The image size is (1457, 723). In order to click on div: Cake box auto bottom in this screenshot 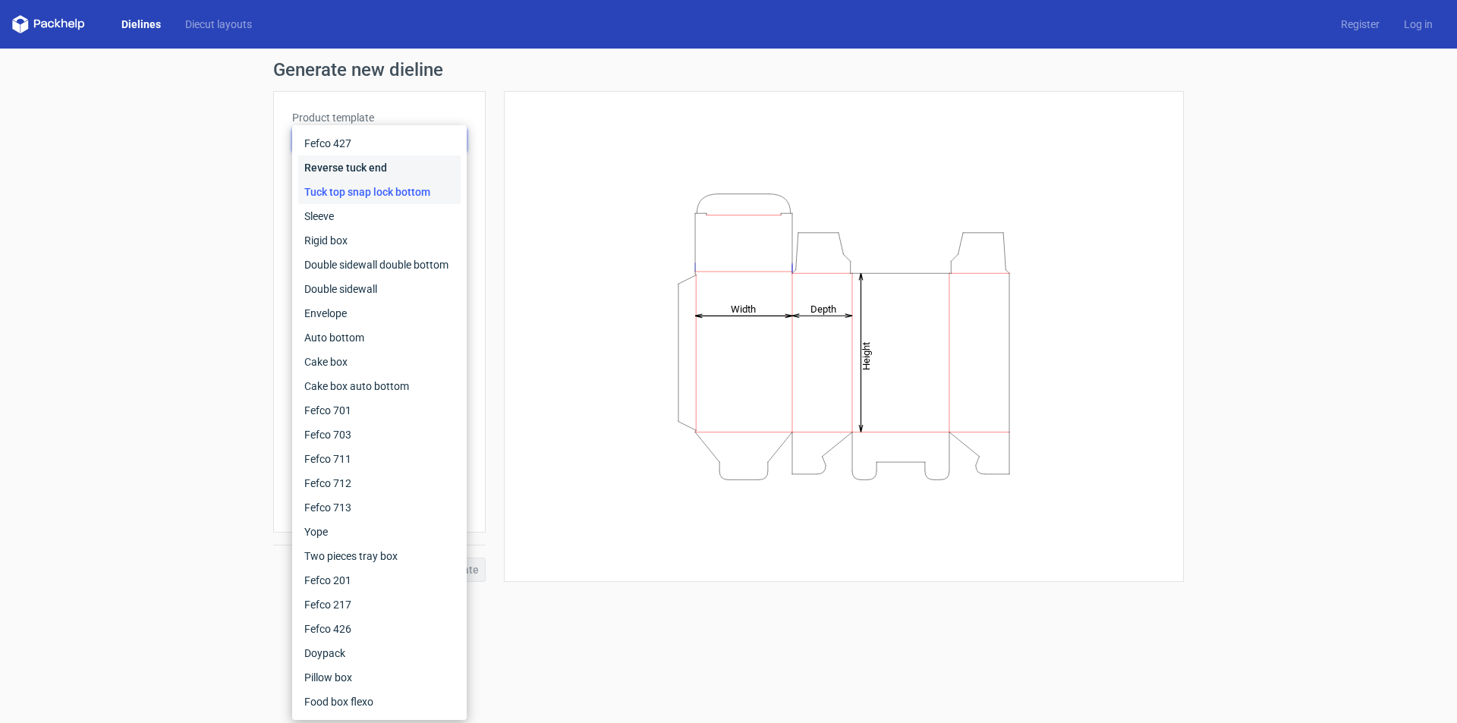, I will do `click(379, 386)`.